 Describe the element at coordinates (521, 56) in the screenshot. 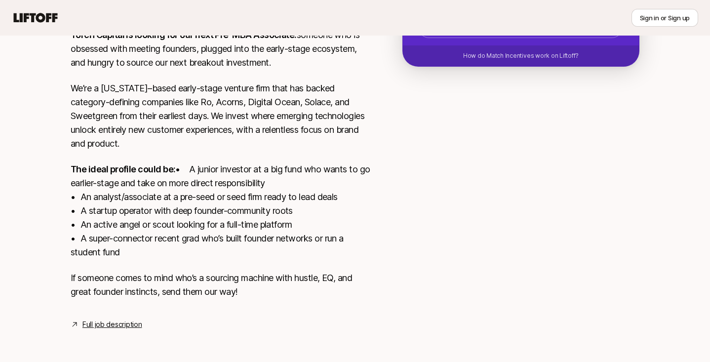

I see `p: How do Match Incentives work on Liftoff?` at that location.